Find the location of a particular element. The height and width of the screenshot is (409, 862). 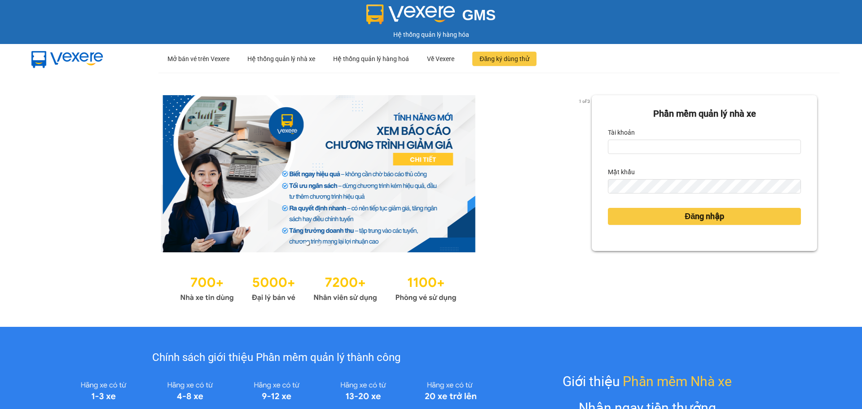

li: slide item 1 is located at coordinates (308, 243).